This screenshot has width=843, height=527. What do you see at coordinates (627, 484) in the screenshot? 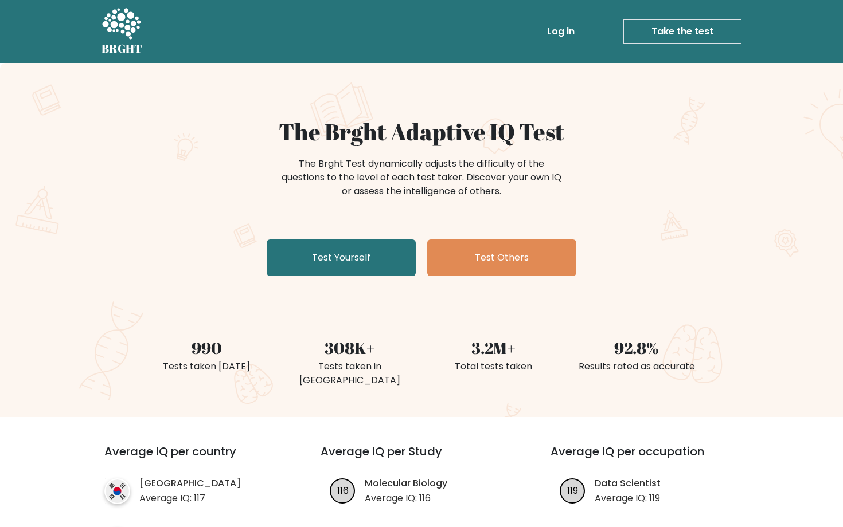
I see `a: Data Scientist` at bounding box center [627, 484].